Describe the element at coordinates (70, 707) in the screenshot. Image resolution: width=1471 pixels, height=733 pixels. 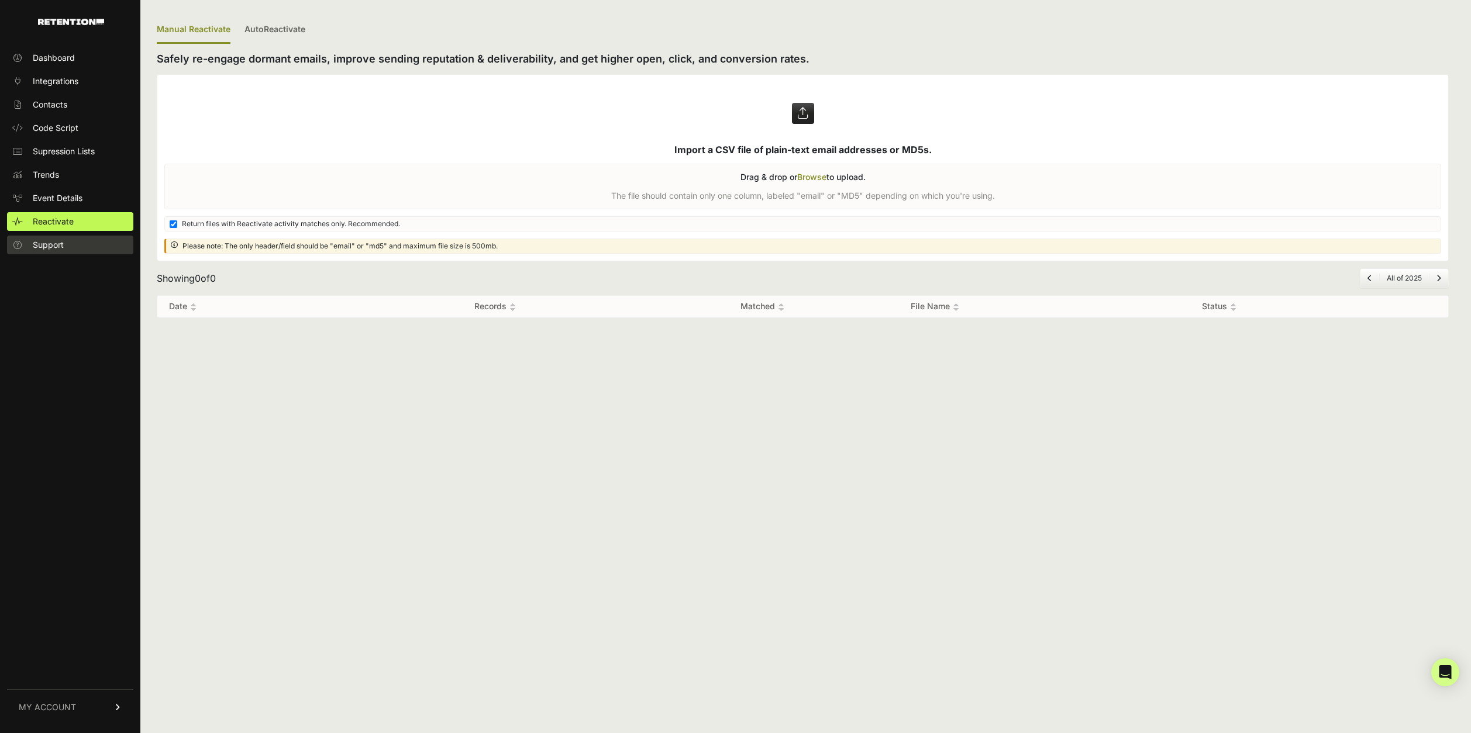
I see `a: MY ACCOUNT` at that location.